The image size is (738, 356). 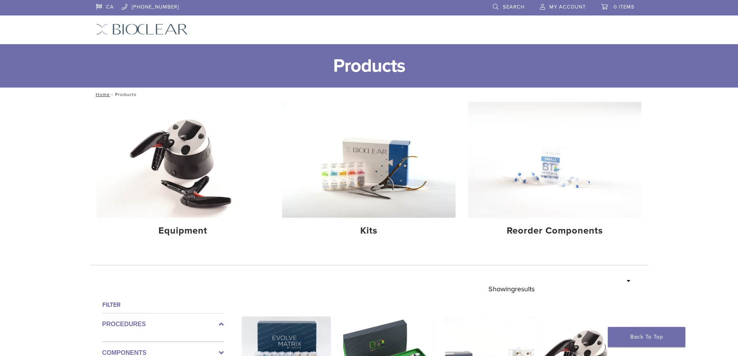 What do you see at coordinates (183, 160) in the screenshot?
I see `img: Equipment` at bounding box center [183, 160].